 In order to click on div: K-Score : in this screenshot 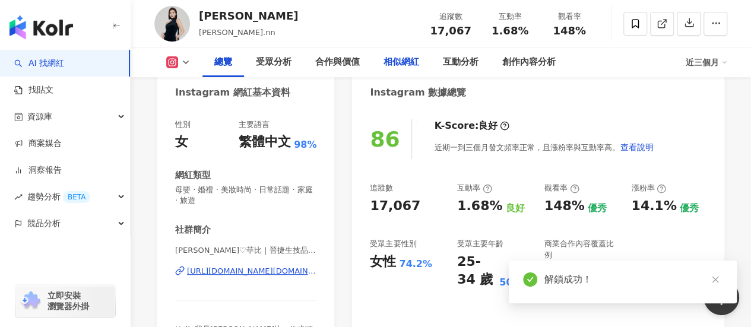, I will do `click(472, 126)`.